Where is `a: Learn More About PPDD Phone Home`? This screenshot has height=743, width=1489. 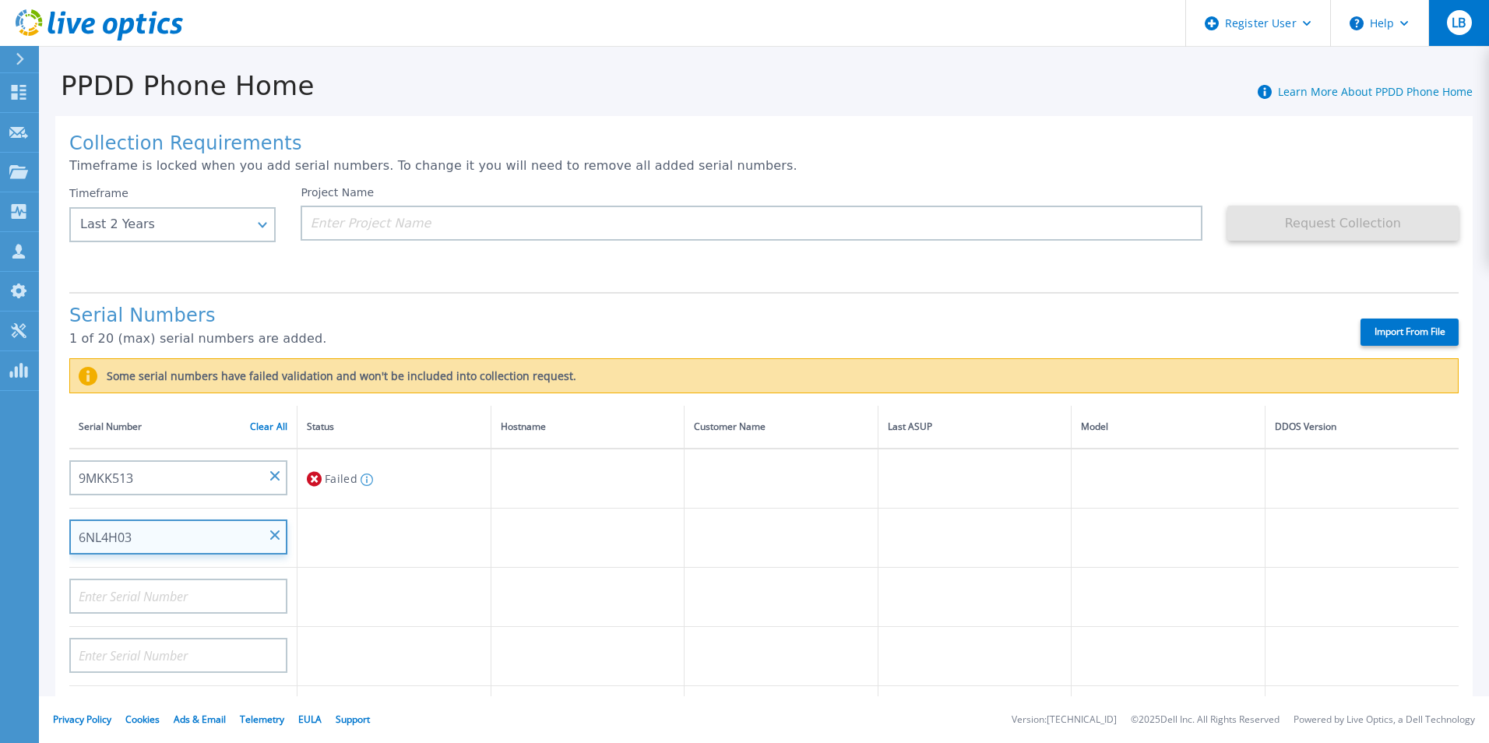
a: Learn More About PPDD Phone Home is located at coordinates (1375, 91).